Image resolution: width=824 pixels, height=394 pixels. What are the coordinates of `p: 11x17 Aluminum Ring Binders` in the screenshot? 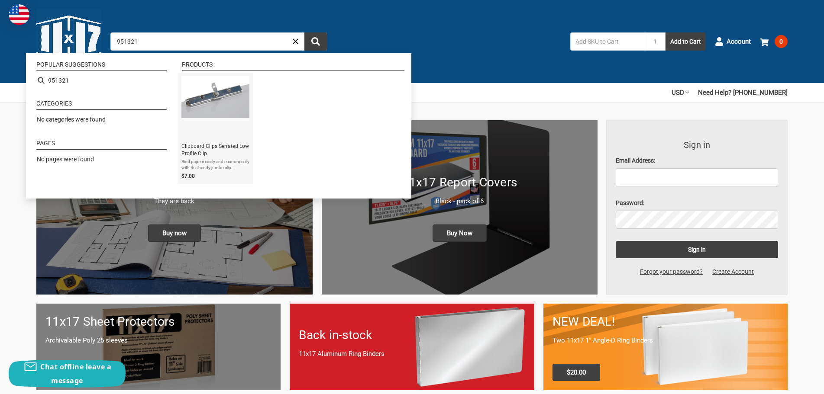 It's located at (412, 354).